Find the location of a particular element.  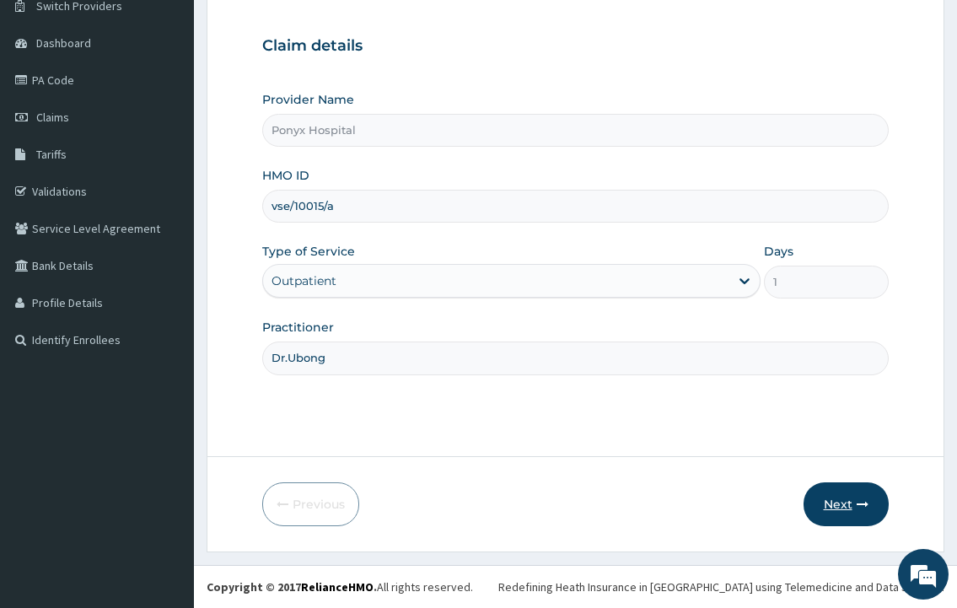

div: Chat with us now is located at coordinates (185, 105).